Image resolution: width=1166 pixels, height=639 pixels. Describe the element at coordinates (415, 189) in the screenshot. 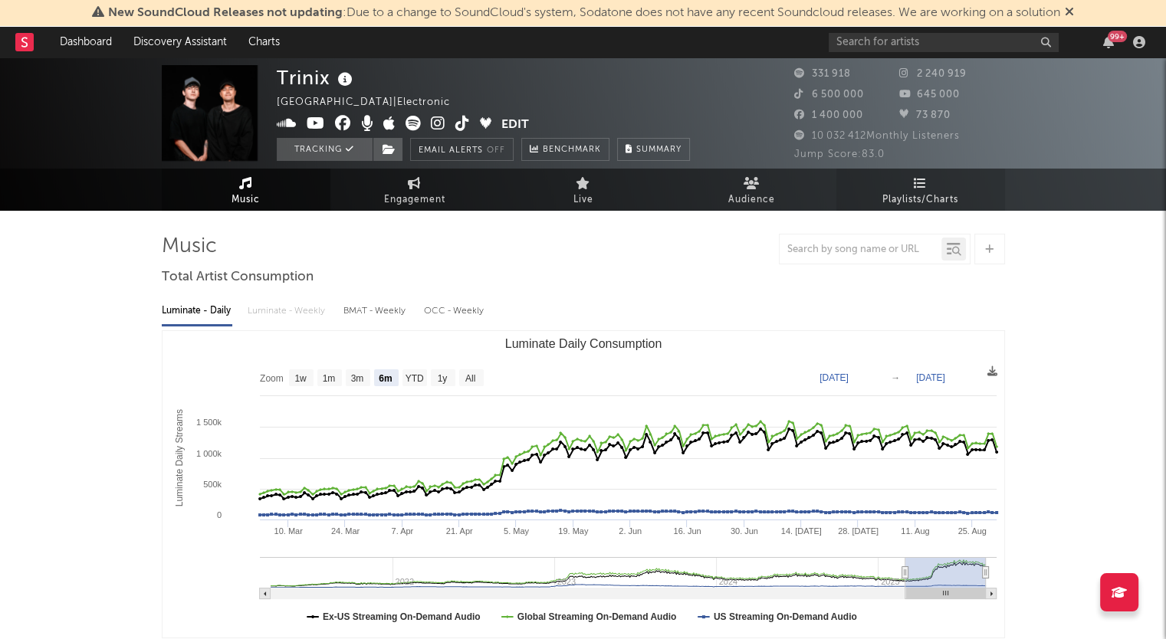

I see `a: Engagement` at that location.